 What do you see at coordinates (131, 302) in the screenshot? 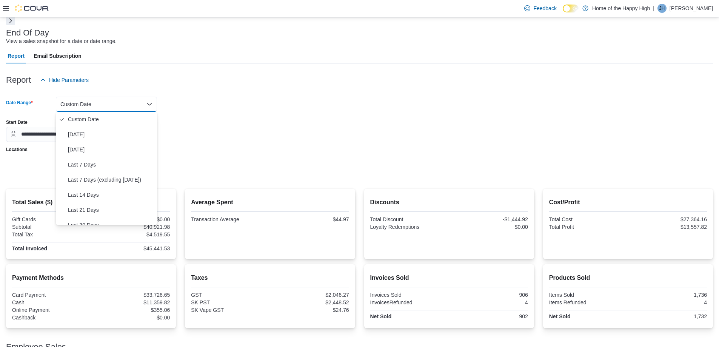
I see `div: $11,359.82` at bounding box center [131, 302].